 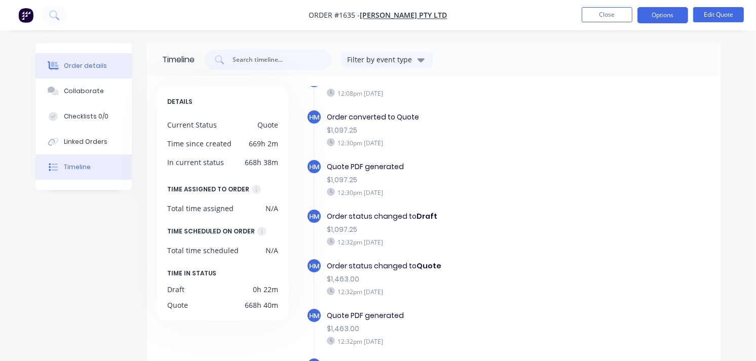 What do you see at coordinates (266, 289) in the screenshot?
I see `div: 0h 22m` at bounding box center [266, 289].